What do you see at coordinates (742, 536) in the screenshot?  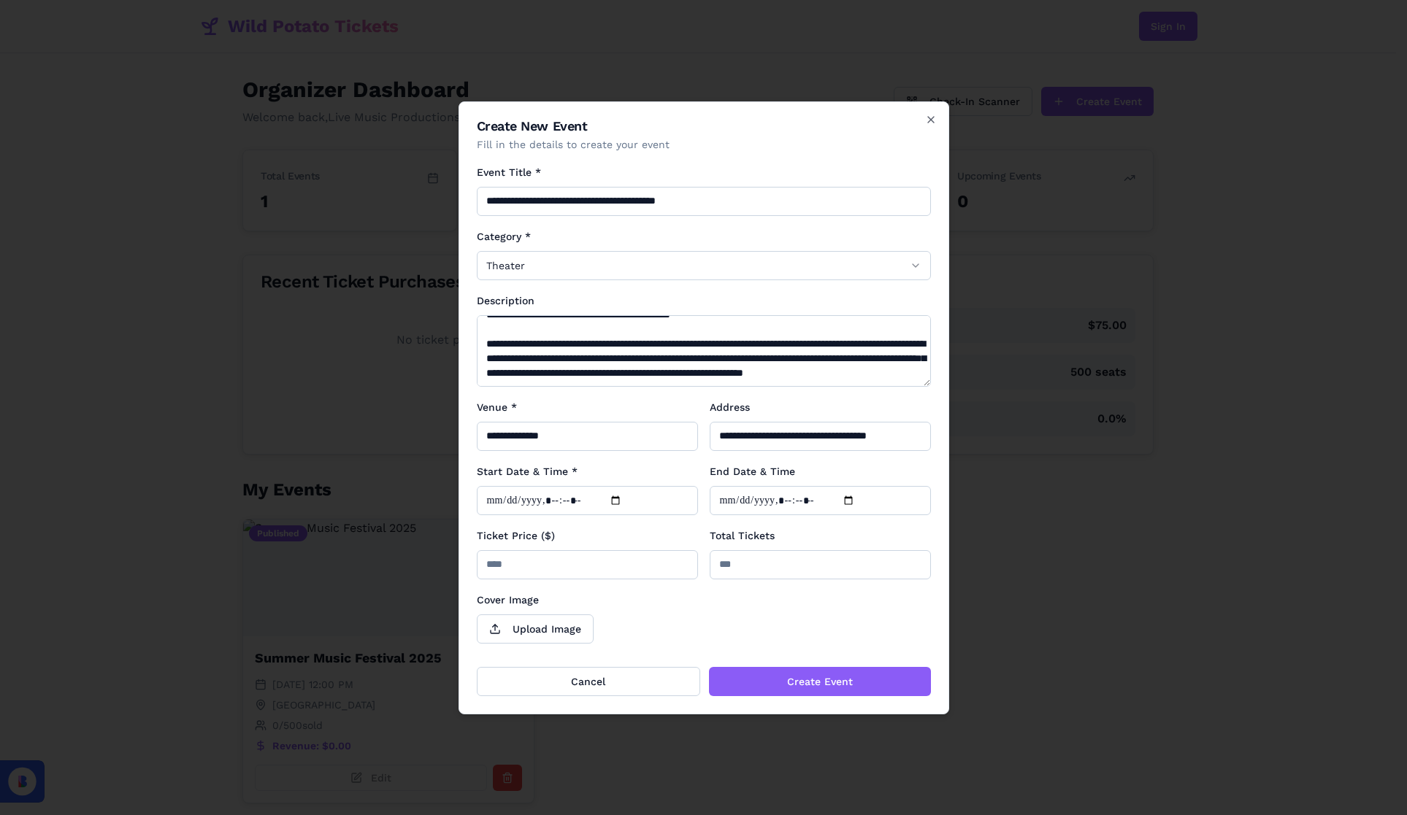 I see `label: Total Tickets` at bounding box center [742, 536].